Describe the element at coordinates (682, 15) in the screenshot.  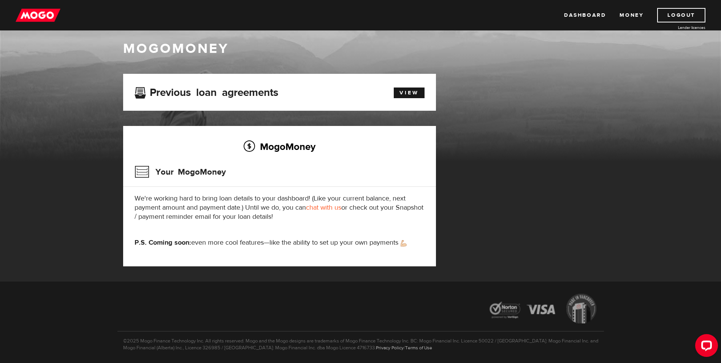
I see `a: Logout` at that location.